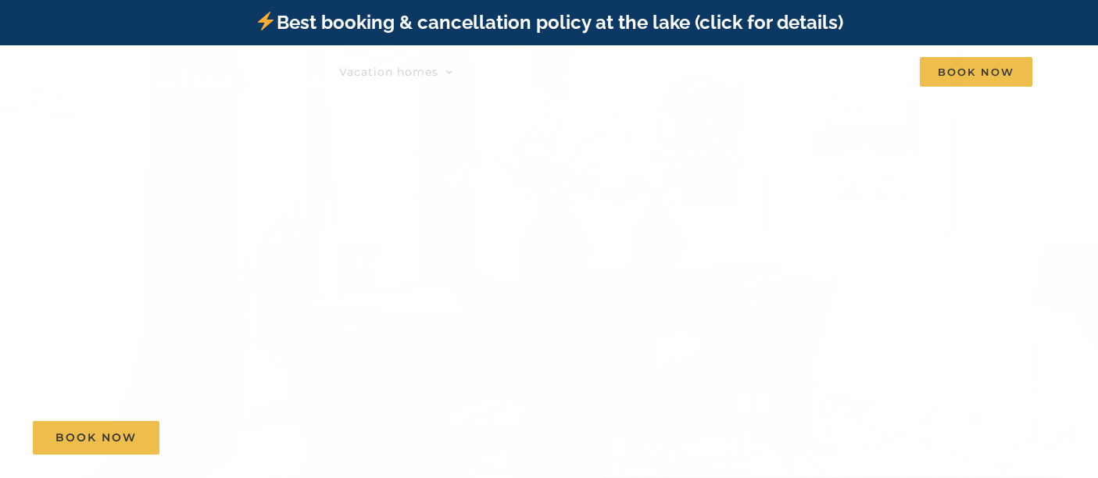 Image resolution: width=1098 pixels, height=478 pixels. What do you see at coordinates (859, 72) in the screenshot?
I see `a: Contact` at bounding box center [859, 72].